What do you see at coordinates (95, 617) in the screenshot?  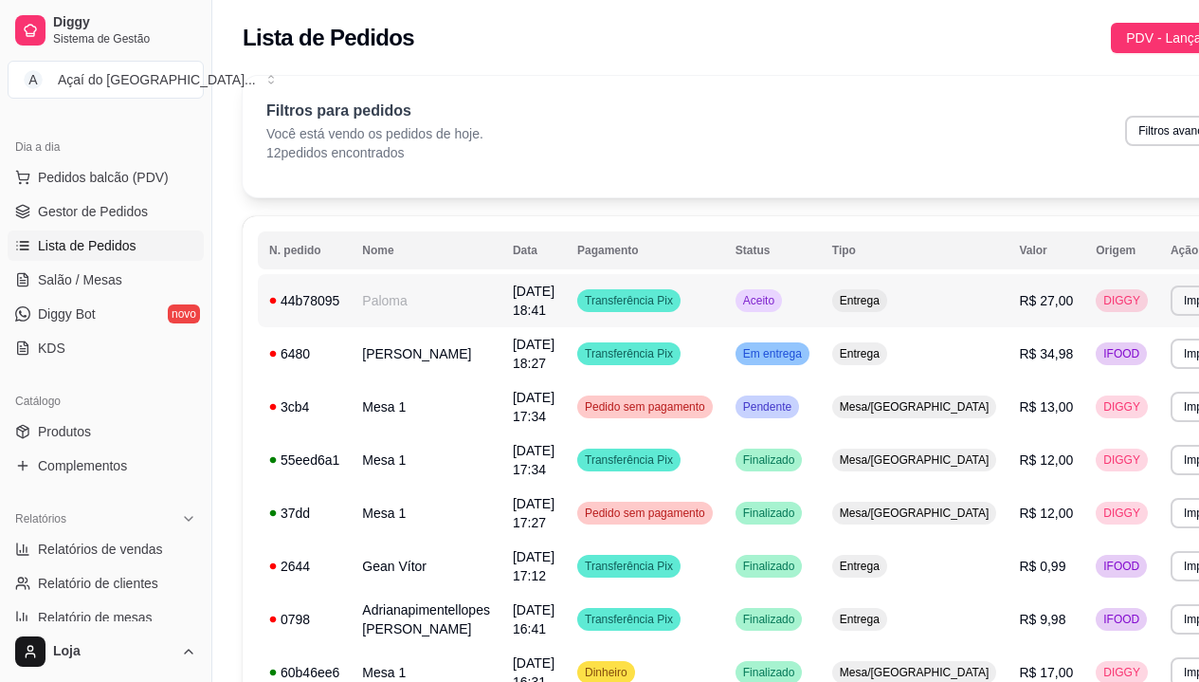 I see `span: Relatório de mesas` at bounding box center [95, 617].